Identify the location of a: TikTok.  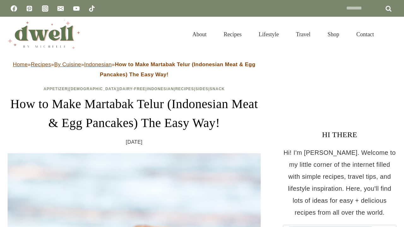
(92, 9).